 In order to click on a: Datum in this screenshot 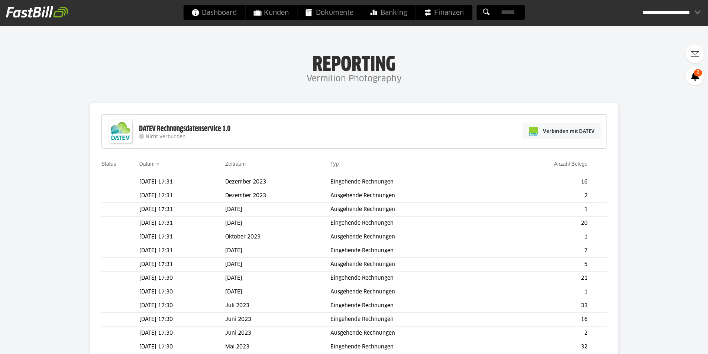, I will do `click(147, 164)`.